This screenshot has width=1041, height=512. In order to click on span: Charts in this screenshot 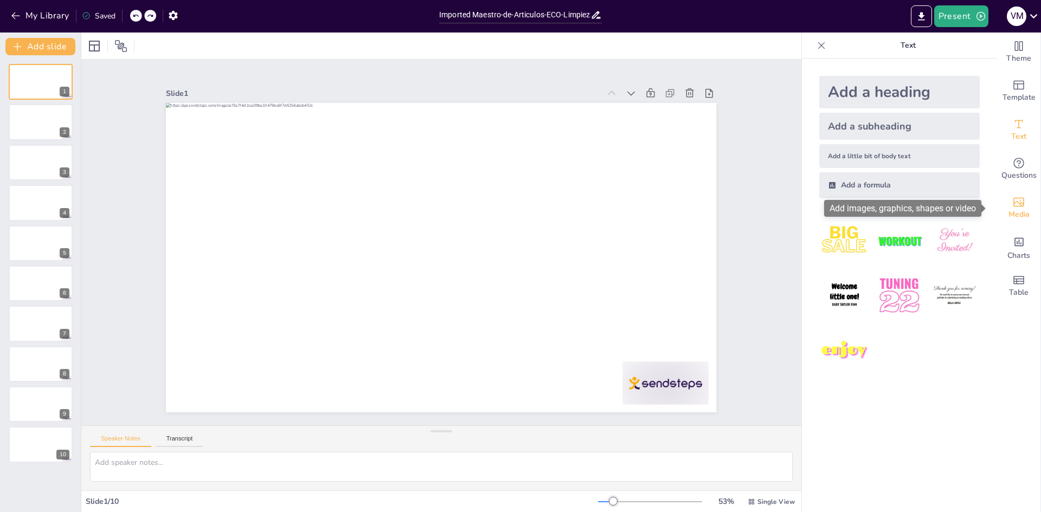, I will do `click(1018, 256)`.